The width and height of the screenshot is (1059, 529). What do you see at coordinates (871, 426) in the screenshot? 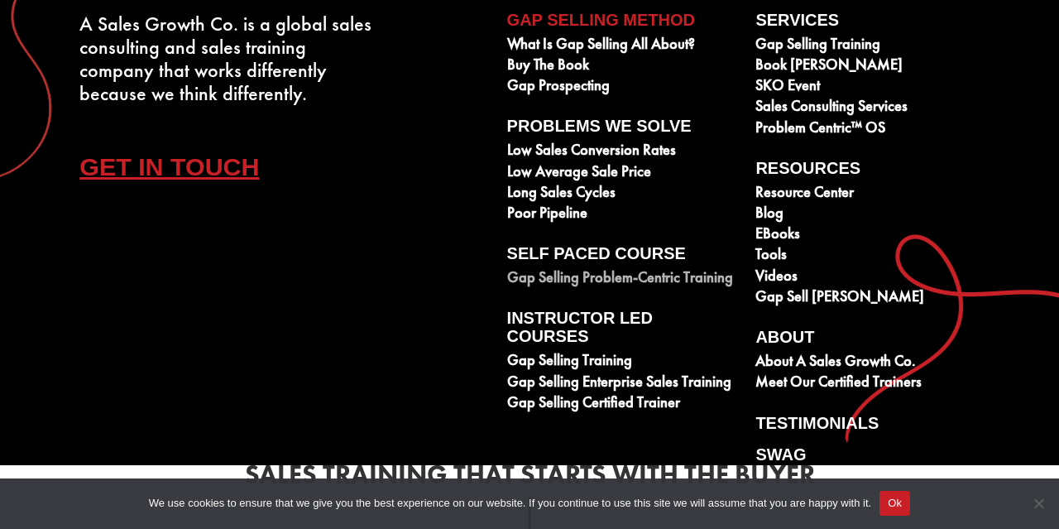
I see `a: Testimonials` at bounding box center [871, 426].